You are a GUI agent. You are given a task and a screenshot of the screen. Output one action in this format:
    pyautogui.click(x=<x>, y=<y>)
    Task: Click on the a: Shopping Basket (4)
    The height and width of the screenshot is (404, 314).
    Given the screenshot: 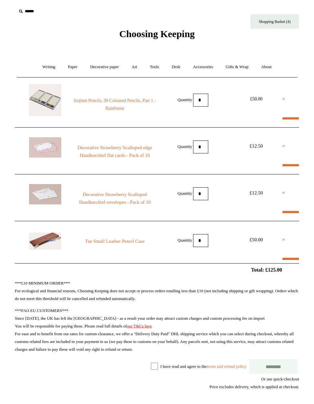 What is the action you would take?
    pyautogui.click(x=275, y=21)
    